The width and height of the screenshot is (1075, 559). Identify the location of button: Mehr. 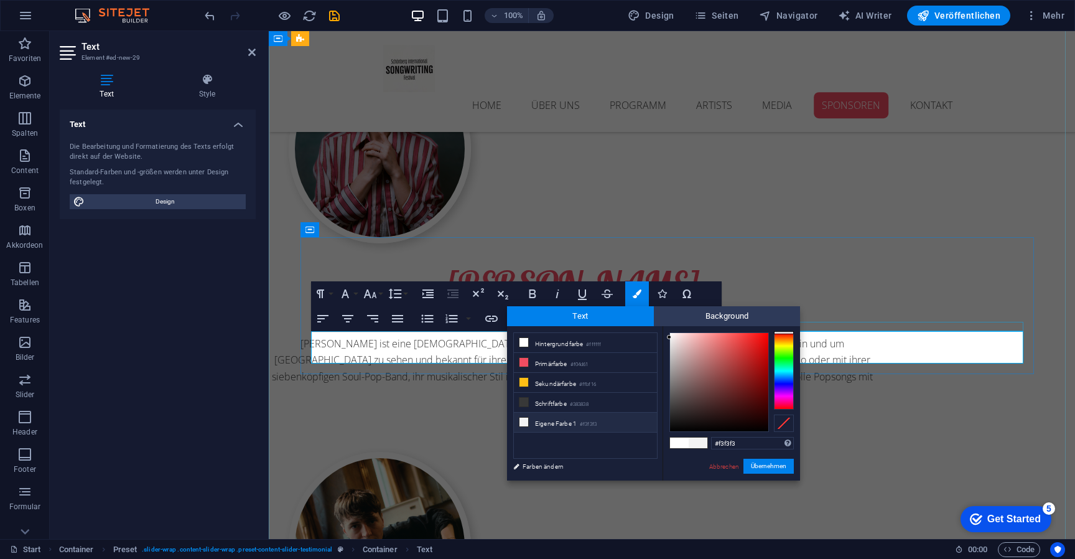
(1045, 16).